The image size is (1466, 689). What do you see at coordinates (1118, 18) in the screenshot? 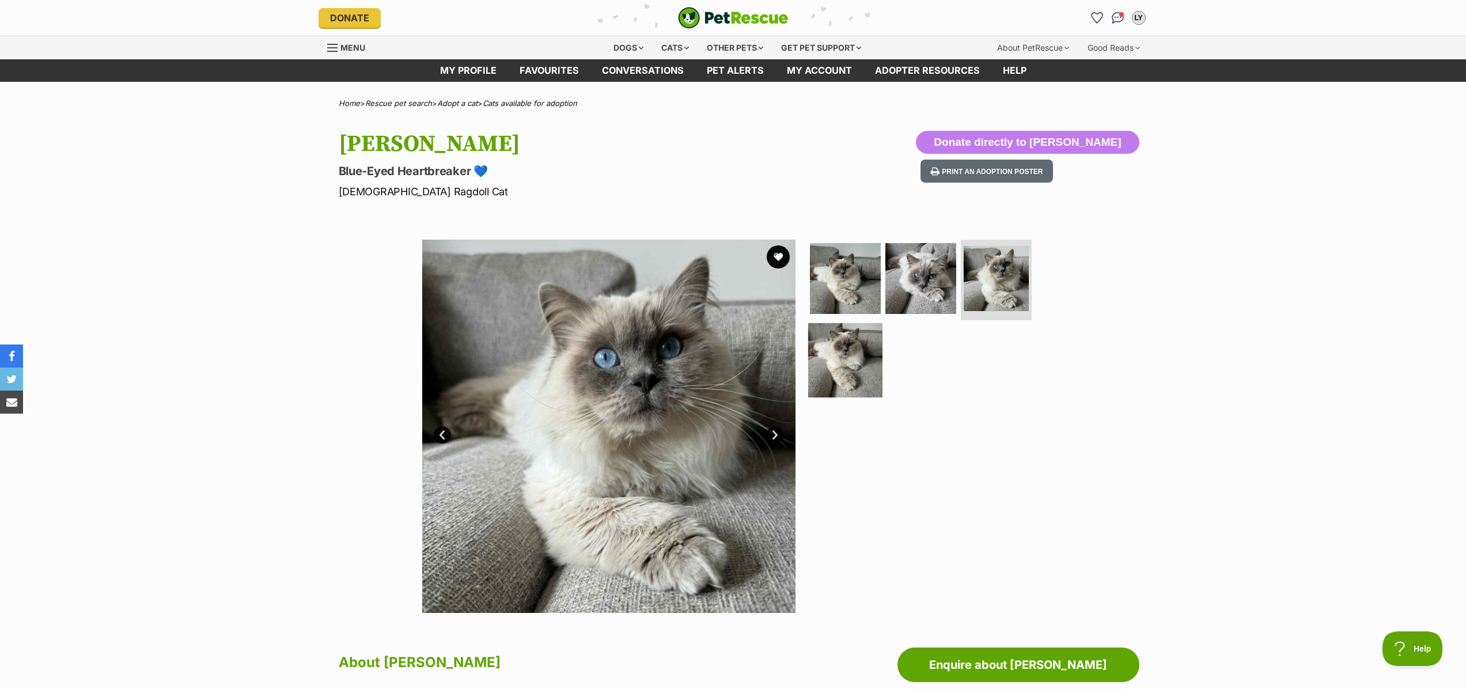
I see `ul: Account quick links` at bounding box center [1118, 18].